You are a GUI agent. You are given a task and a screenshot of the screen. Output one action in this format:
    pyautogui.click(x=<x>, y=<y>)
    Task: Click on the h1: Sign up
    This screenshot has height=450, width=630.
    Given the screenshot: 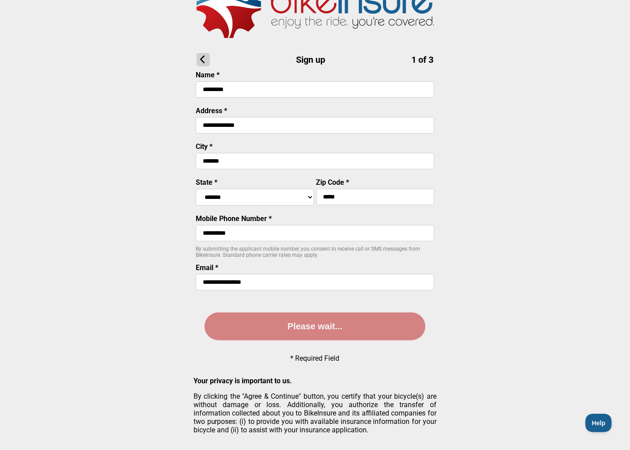 What is the action you would take?
    pyautogui.click(x=315, y=60)
    